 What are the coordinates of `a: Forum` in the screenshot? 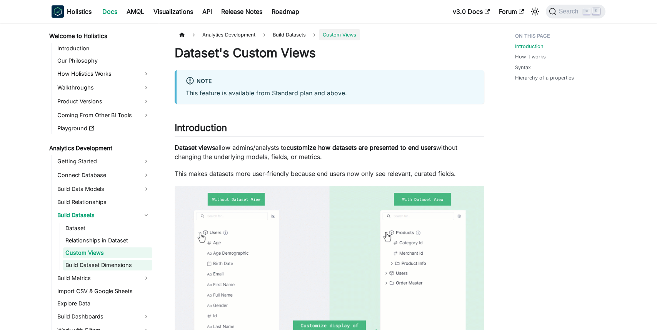 It's located at (511, 12).